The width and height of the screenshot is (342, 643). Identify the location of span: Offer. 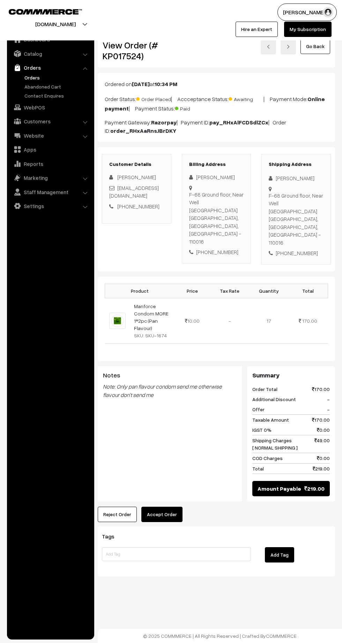
(258, 409).